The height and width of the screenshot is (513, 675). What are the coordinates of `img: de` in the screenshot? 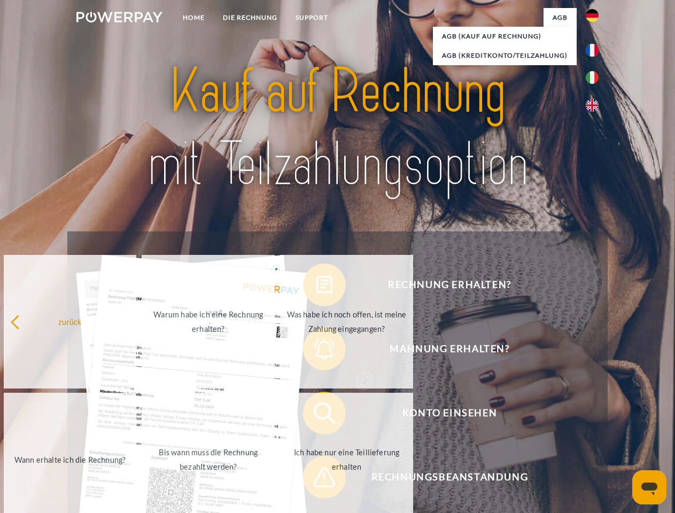 It's located at (592, 16).